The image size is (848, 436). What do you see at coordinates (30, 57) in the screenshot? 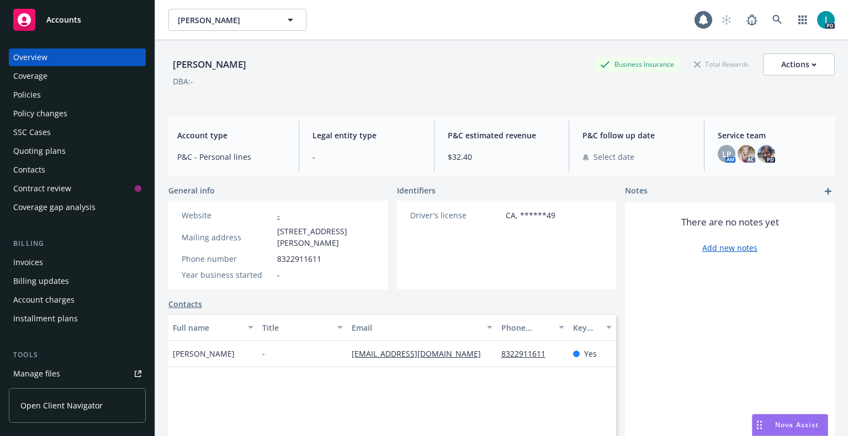
I see `div: Overview` at bounding box center [30, 57].